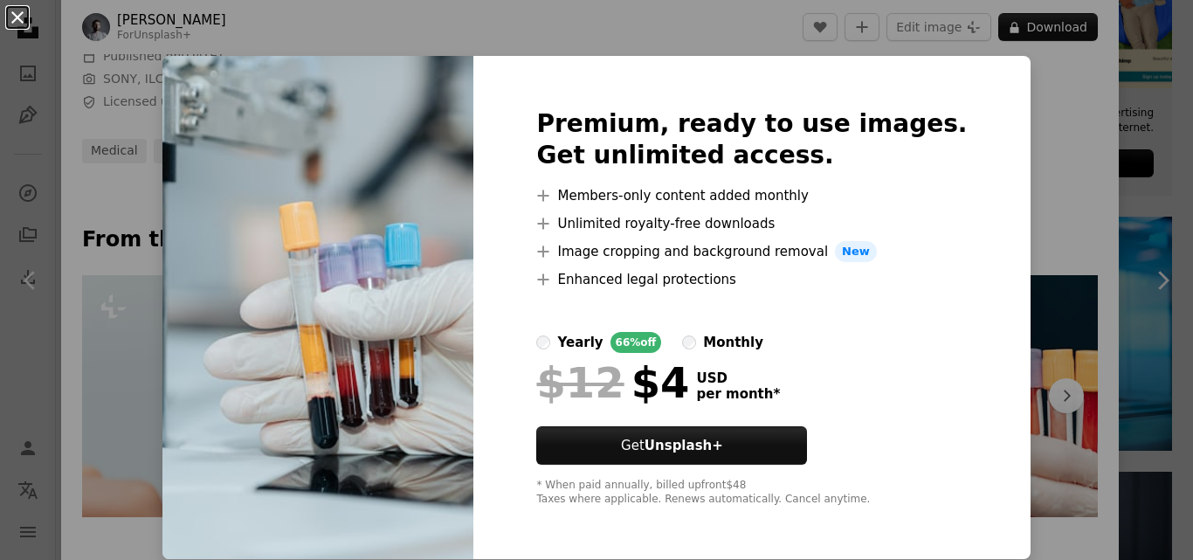 This screenshot has height=560, width=1193. What do you see at coordinates (751, 252) in the screenshot?
I see `li: Image cropping and background removal` at bounding box center [751, 252].